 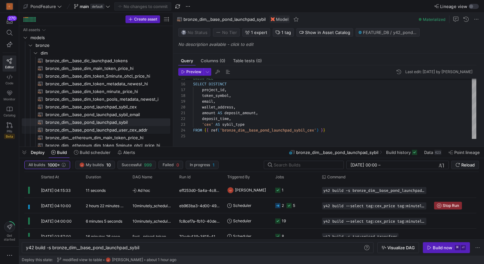 What do you see at coordinates (218, 32) in the screenshot?
I see `img: No tier` at bounding box center [218, 32].